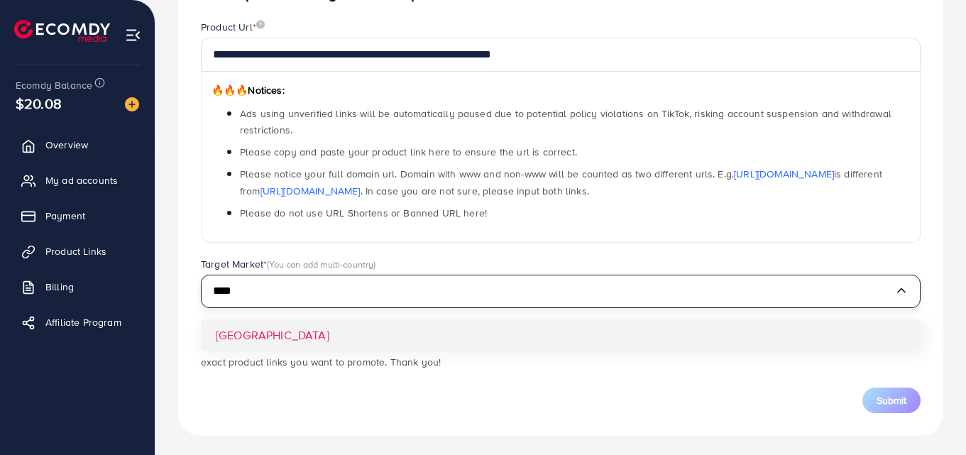 This screenshot has height=455, width=966. I want to click on a: Affiliate Program, so click(77, 322).